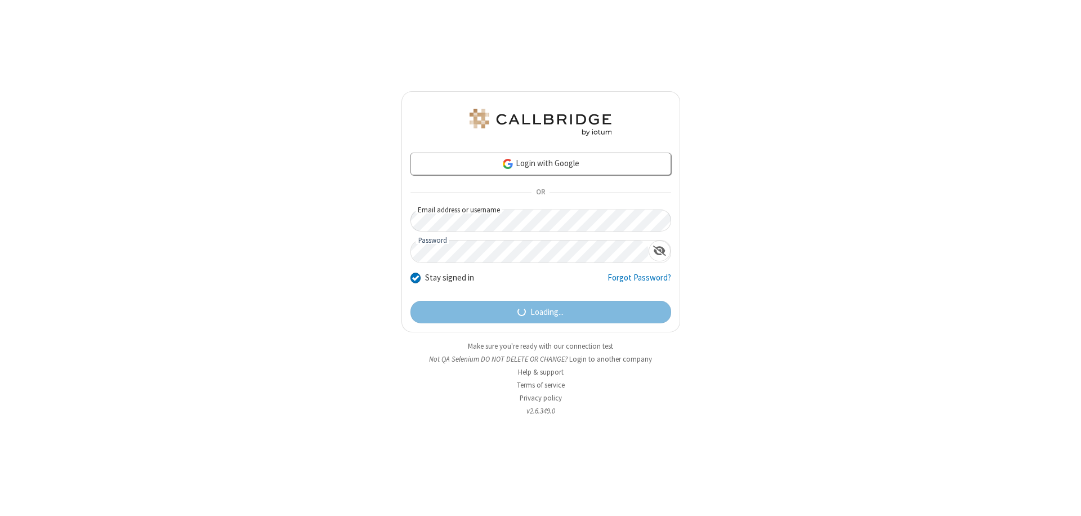 Image resolution: width=1081 pixels, height=516 pixels. Describe the element at coordinates (540, 385) in the screenshot. I see `a: Terms of service` at that location.